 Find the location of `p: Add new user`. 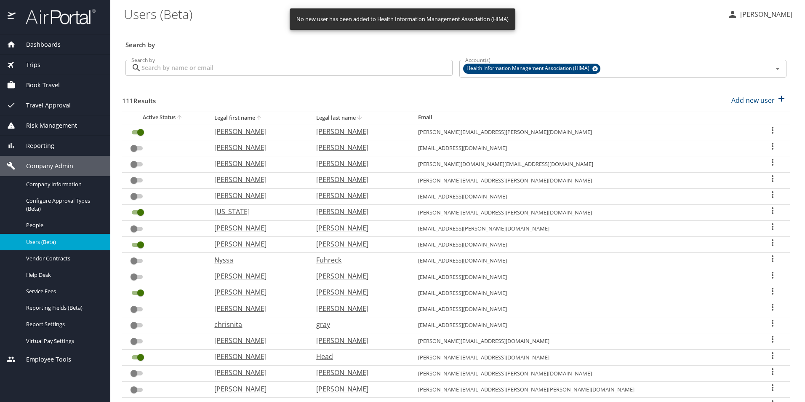

p: Add new user is located at coordinates (753, 100).